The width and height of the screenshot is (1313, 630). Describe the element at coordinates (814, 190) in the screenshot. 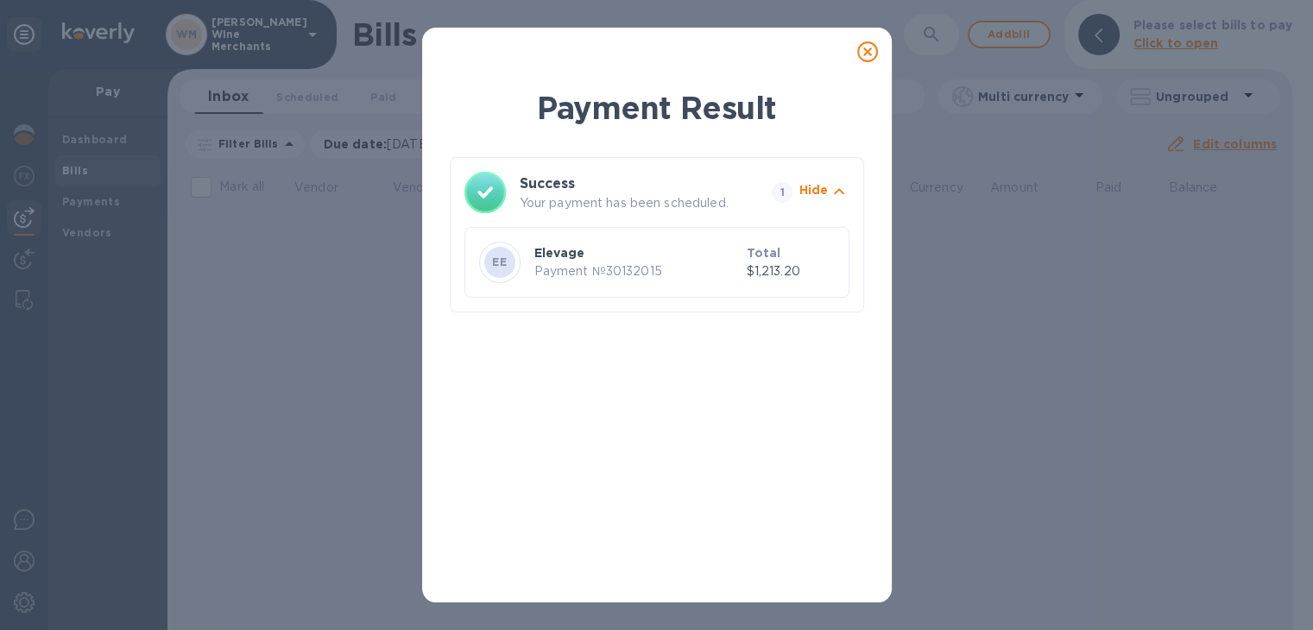

I see `p: Hide` at that location.